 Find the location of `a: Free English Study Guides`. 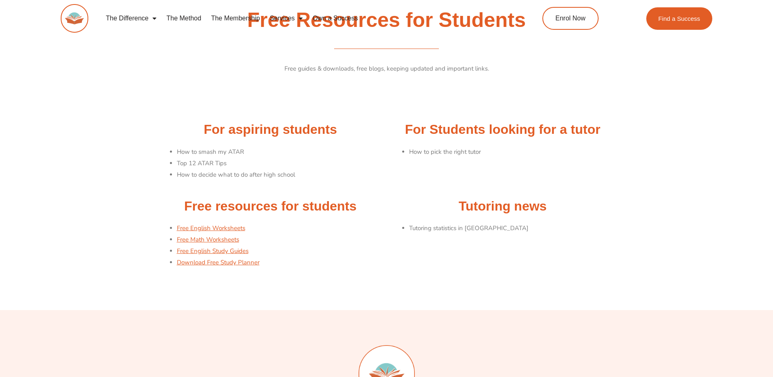

a: Free English Study Guides is located at coordinates (213, 251).